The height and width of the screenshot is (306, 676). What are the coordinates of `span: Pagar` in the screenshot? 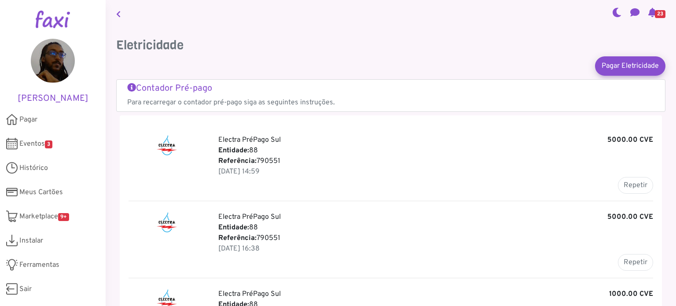 It's located at (28, 120).